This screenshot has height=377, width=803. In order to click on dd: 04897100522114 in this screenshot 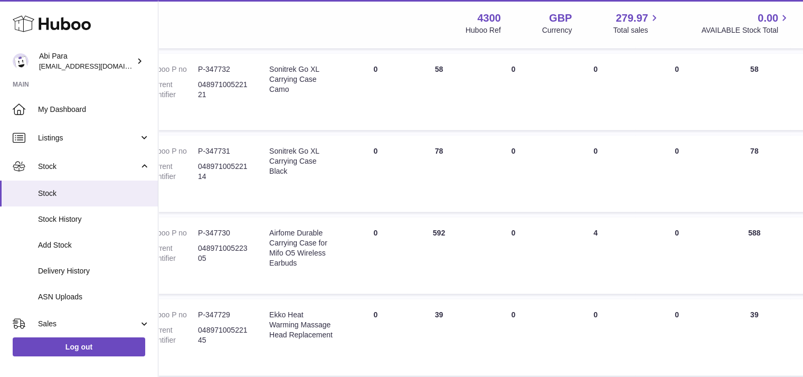, I will do `click(223, 172)`.